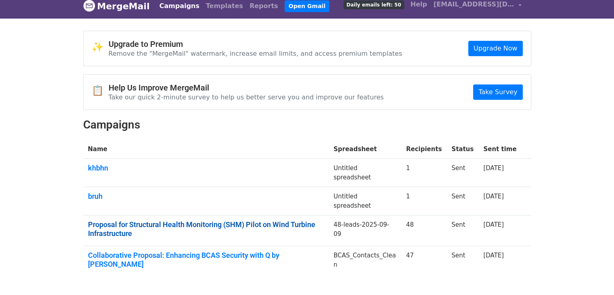 The height and width of the screenshot is (295, 614). Describe the element at coordinates (500, 149) in the screenshot. I see `th: Sent time` at that location.